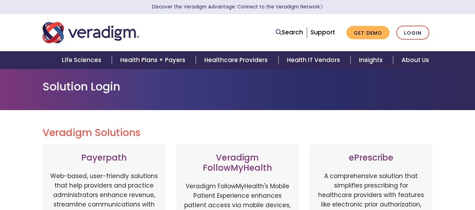  What do you see at coordinates (104, 158) in the screenshot?
I see `h3: Payerpath` at bounding box center [104, 158].